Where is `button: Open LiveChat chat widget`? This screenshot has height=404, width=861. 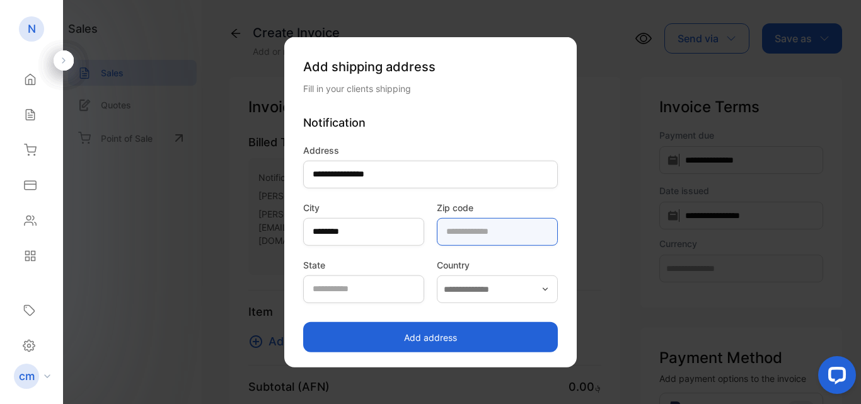
button: Open LiveChat chat widget is located at coordinates (29, 24).